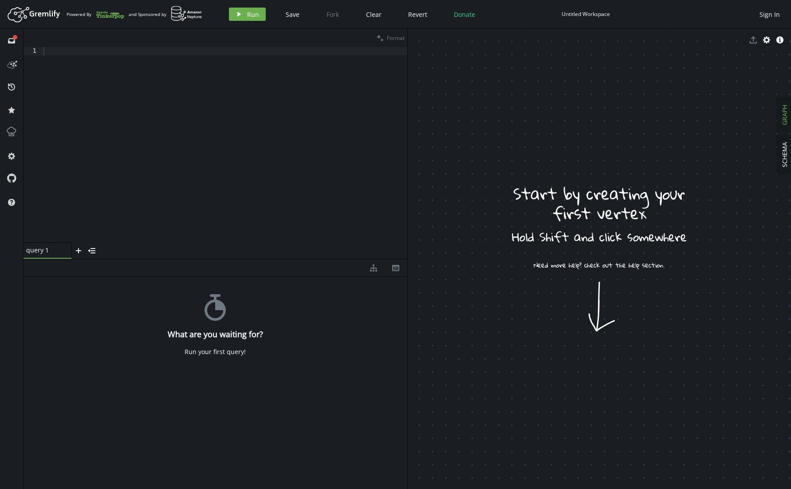 The image size is (791, 489). I want to click on span: SCHEMA, so click(785, 154).